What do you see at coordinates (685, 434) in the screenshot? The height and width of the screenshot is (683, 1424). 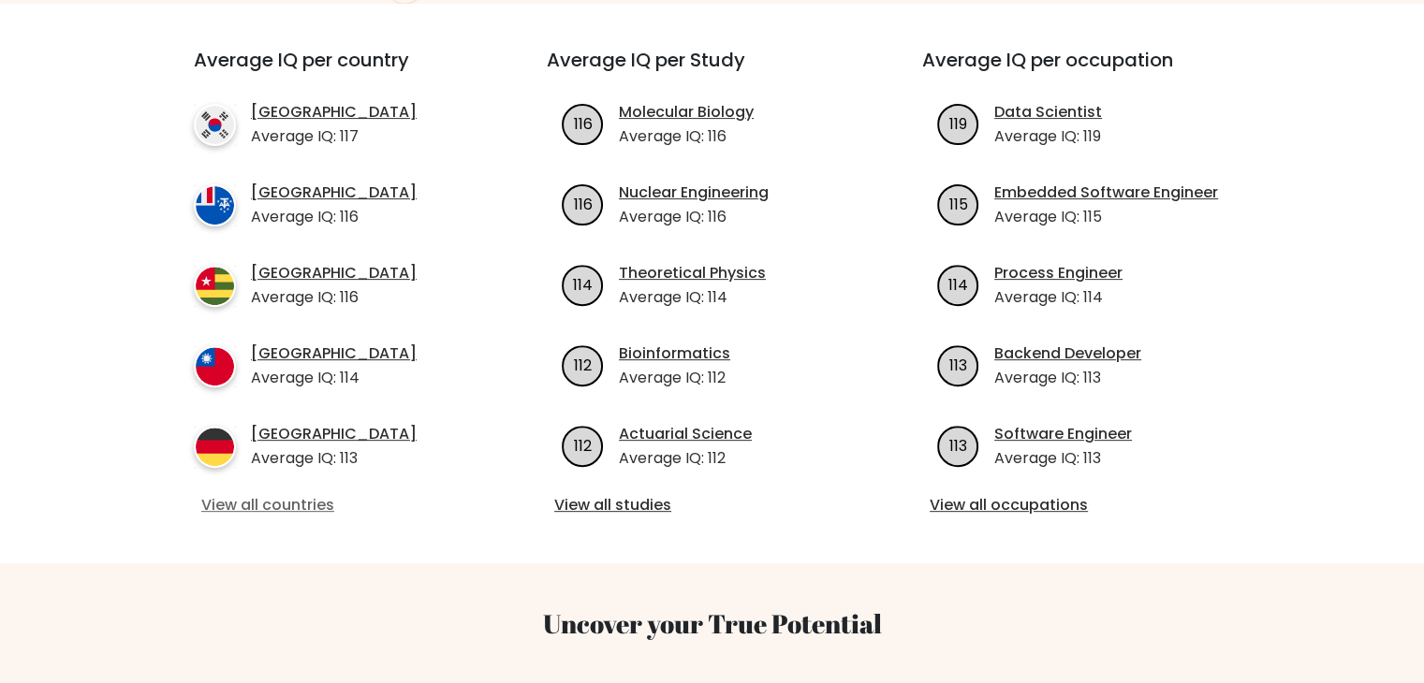 I see `a: Actuarial Science` at bounding box center [685, 434].